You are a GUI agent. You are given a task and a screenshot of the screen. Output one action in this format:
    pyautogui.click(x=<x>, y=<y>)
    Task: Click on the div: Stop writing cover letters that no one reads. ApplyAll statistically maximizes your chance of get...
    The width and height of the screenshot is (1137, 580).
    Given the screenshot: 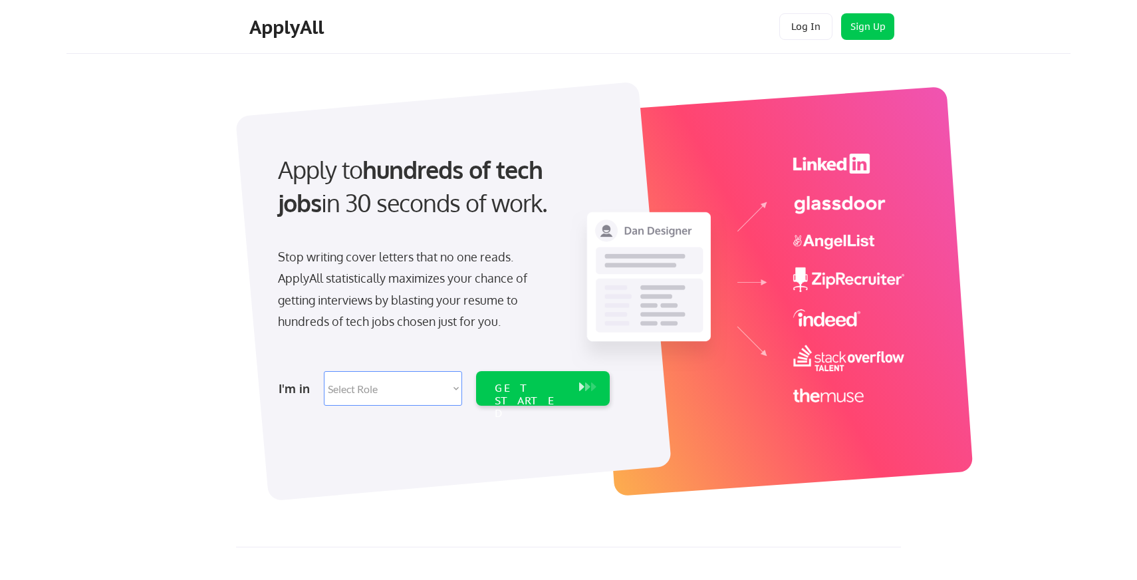 What is the action you would take?
    pyautogui.click(x=414, y=289)
    